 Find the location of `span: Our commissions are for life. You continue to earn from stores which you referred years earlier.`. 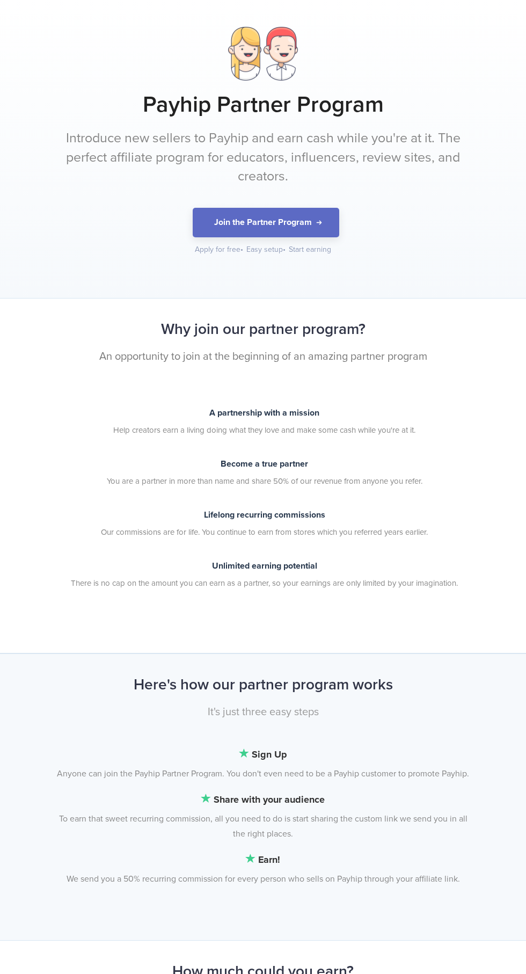

span: Our commissions are for life. You continue to earn from stores which you referred years earlier. is located at coordinates (264, 532).